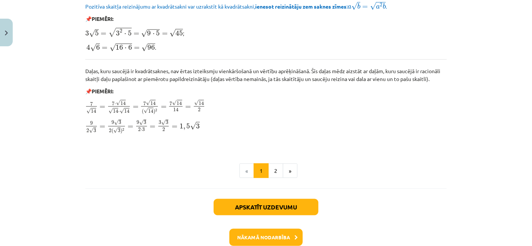 The image size is (532, 246). What do you see at coordinates (181, 126) in the screenshot?
I see `span: 1` at bounding box center [181, 126].